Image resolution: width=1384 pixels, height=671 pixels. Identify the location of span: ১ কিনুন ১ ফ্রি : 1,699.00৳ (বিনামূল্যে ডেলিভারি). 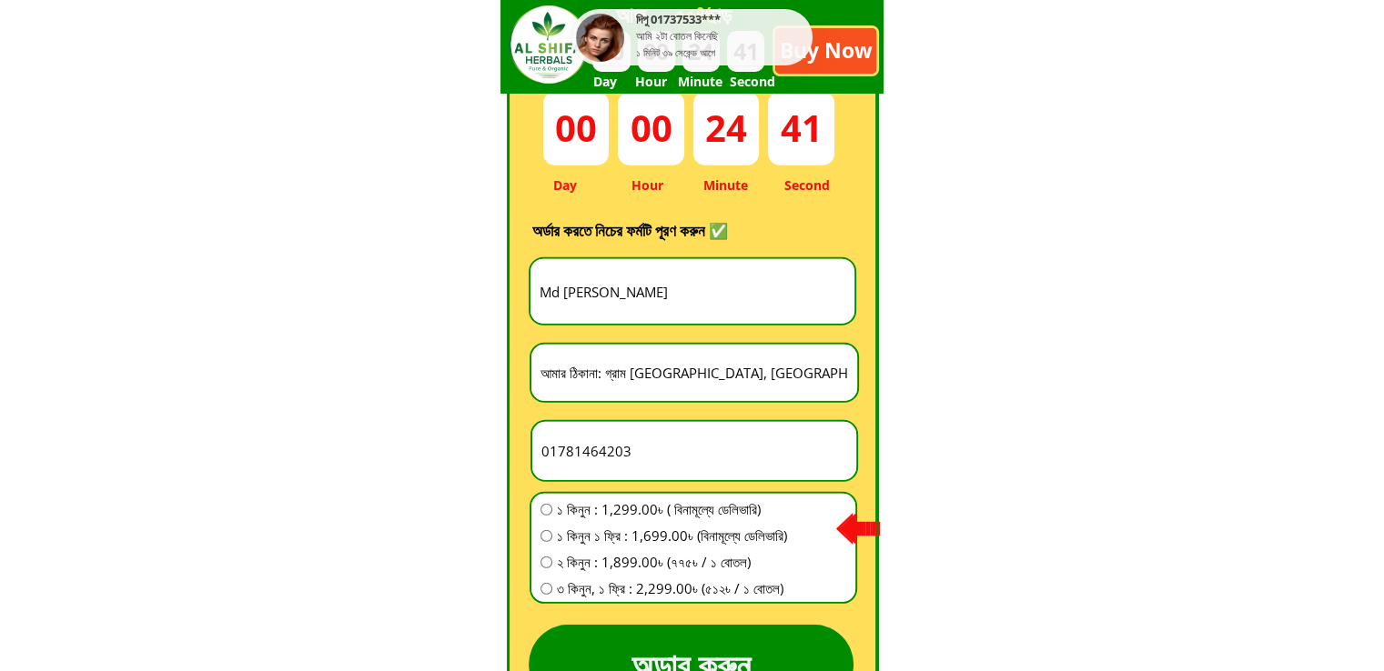
(671, 536).